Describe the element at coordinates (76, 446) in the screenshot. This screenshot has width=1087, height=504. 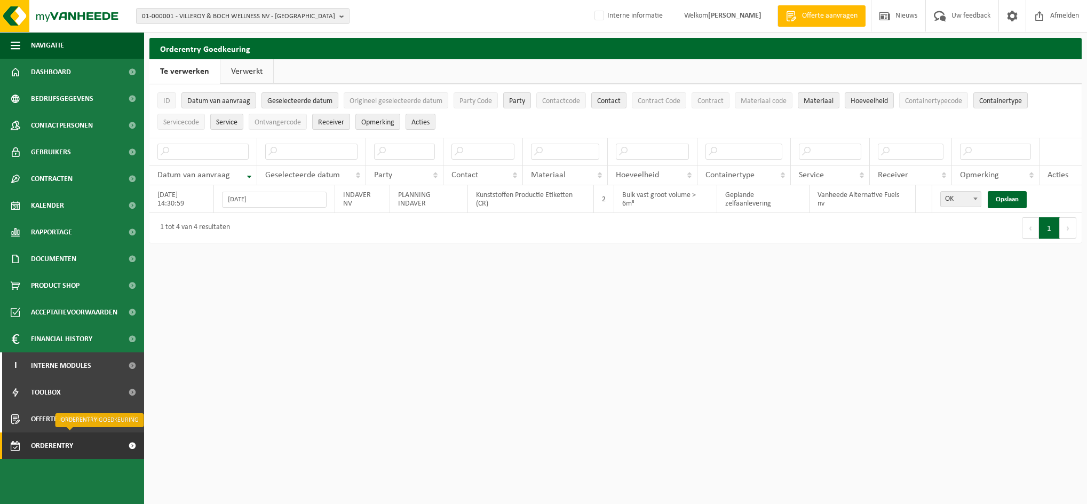
I see `span: Orderentry Goedkeuring` at that location.